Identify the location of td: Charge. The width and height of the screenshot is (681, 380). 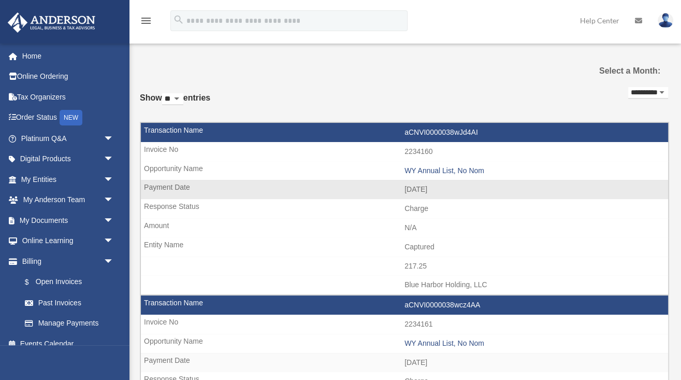
(405, 209).